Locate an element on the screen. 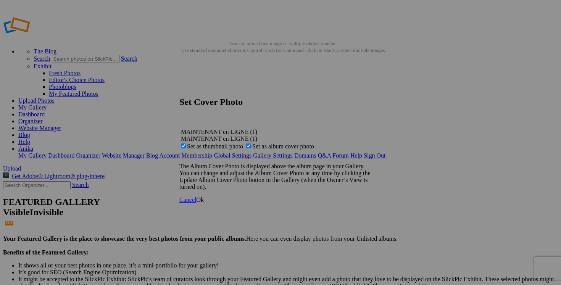 The image size is (561, 285). span: Set as thumbnail photo is located at coordinates (215, 146).